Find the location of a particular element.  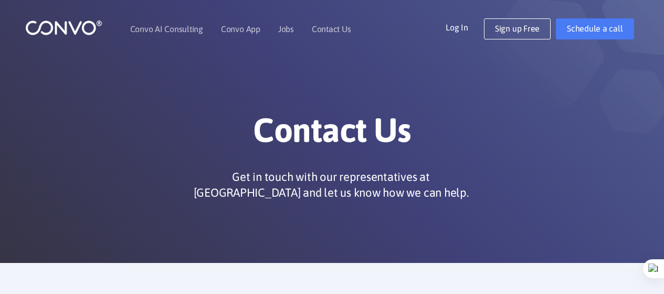

a: Contact Us is located at coordinates (331, 29).